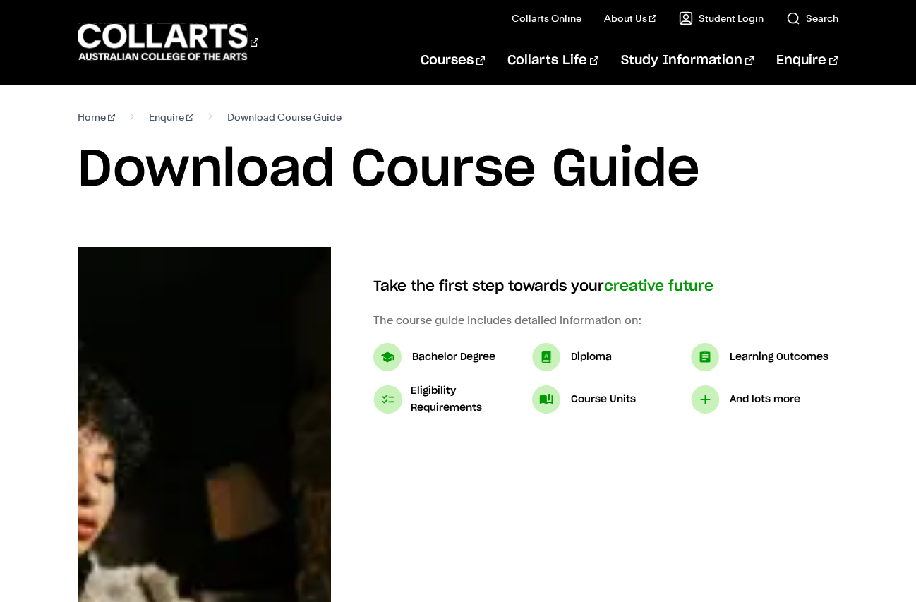 The image size is (916, 602). What do you see at coordinates (705, 399) in the screenshot?
I see `img: And lots more` at bounding box center [705, 399].